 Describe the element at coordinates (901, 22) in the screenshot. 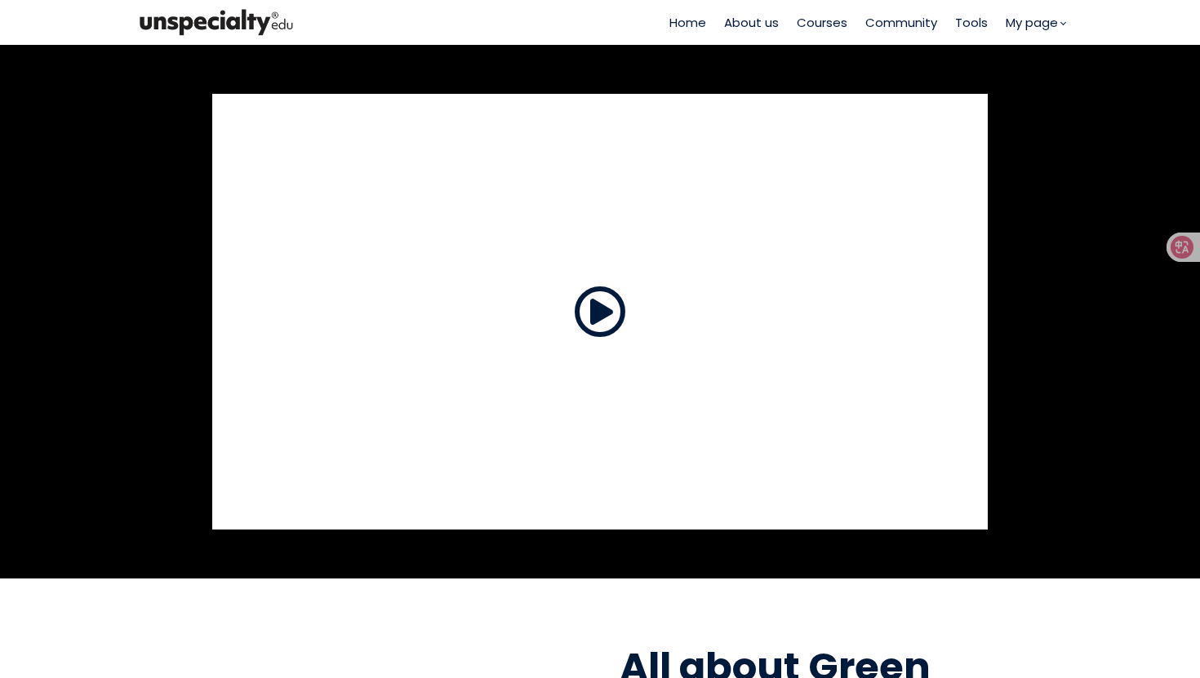

I see `span: Community` at that location.